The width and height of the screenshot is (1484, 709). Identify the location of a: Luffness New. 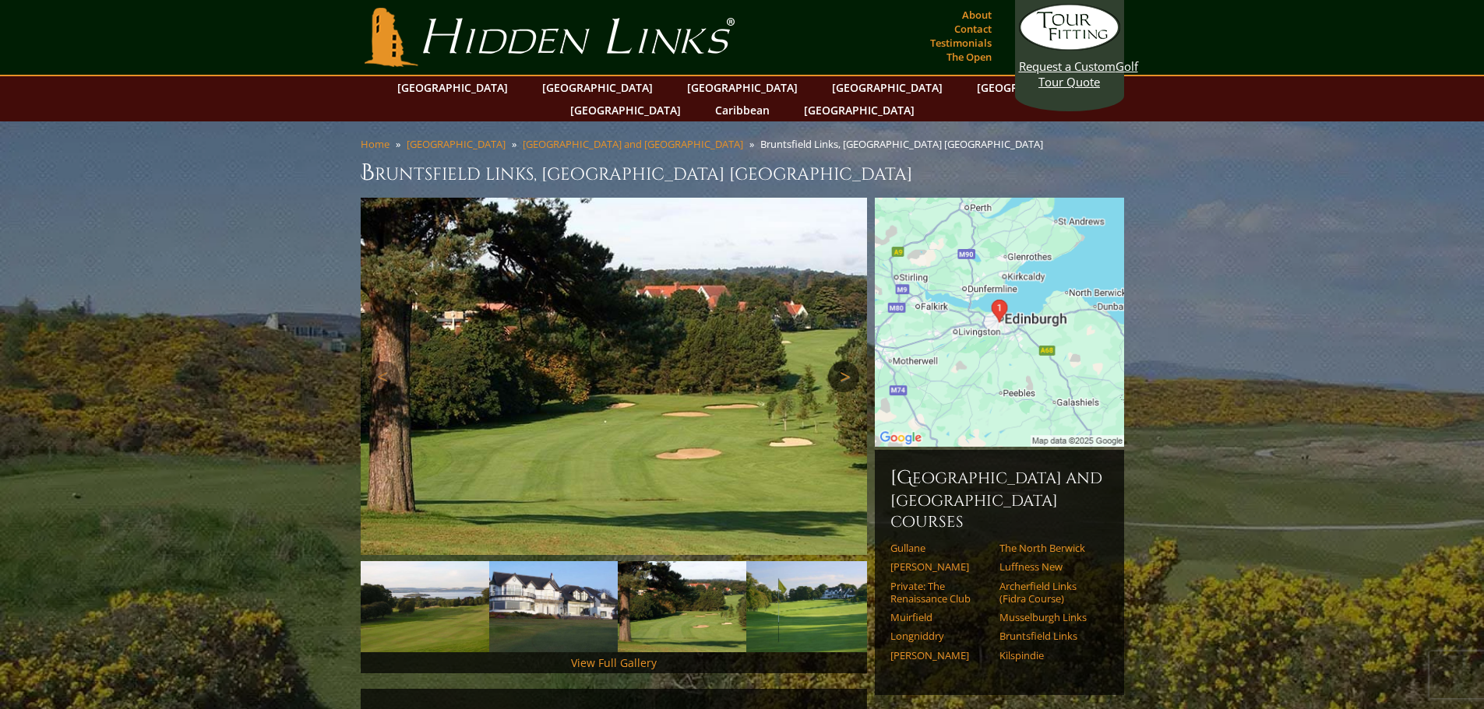
(1048, 567).